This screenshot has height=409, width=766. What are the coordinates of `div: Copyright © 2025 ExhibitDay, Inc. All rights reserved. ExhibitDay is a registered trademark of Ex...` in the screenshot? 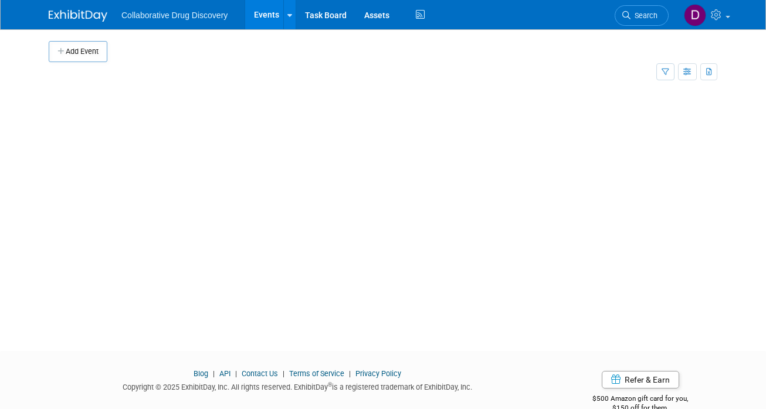 It's located at (297, 386).